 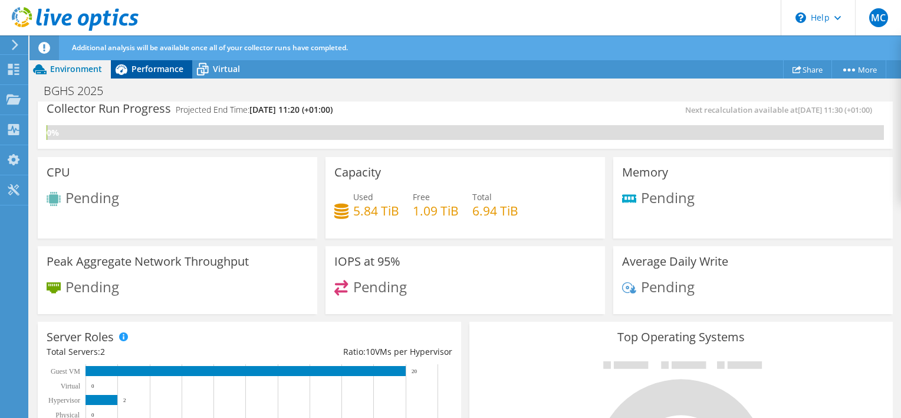 What do you see at coordinates (124, 400) in the screenshot?
I see `text: 2` at bounding box center [124, 400].